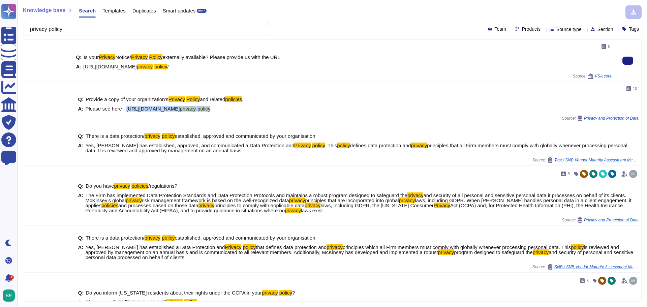  I want to click on span: Provide a copy of your organization's, so click(127, 99).